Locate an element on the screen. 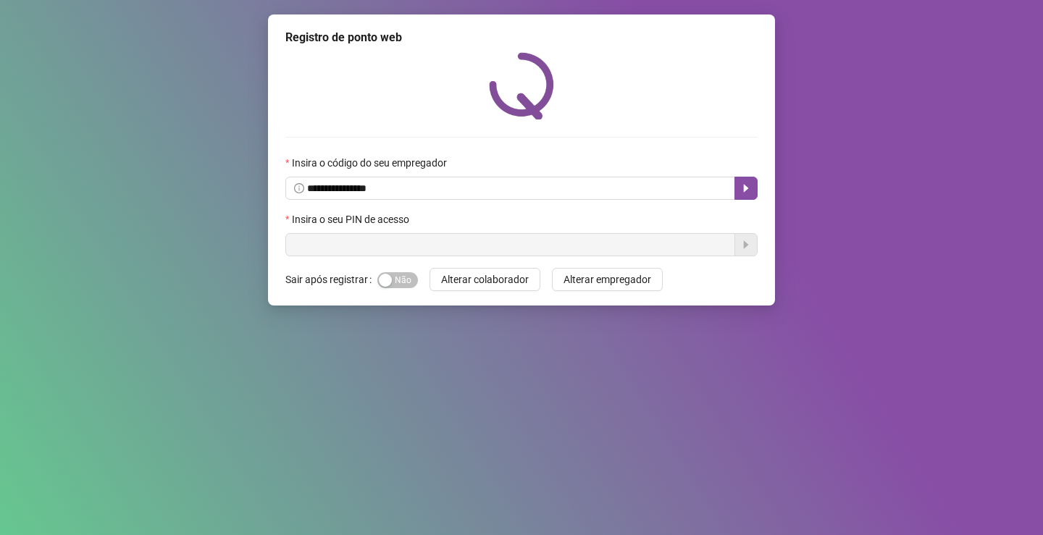 The height and width of the screenshot is (535, 1043). label: Insira o seu PIN de acesso is located at coordinates (352, 219).